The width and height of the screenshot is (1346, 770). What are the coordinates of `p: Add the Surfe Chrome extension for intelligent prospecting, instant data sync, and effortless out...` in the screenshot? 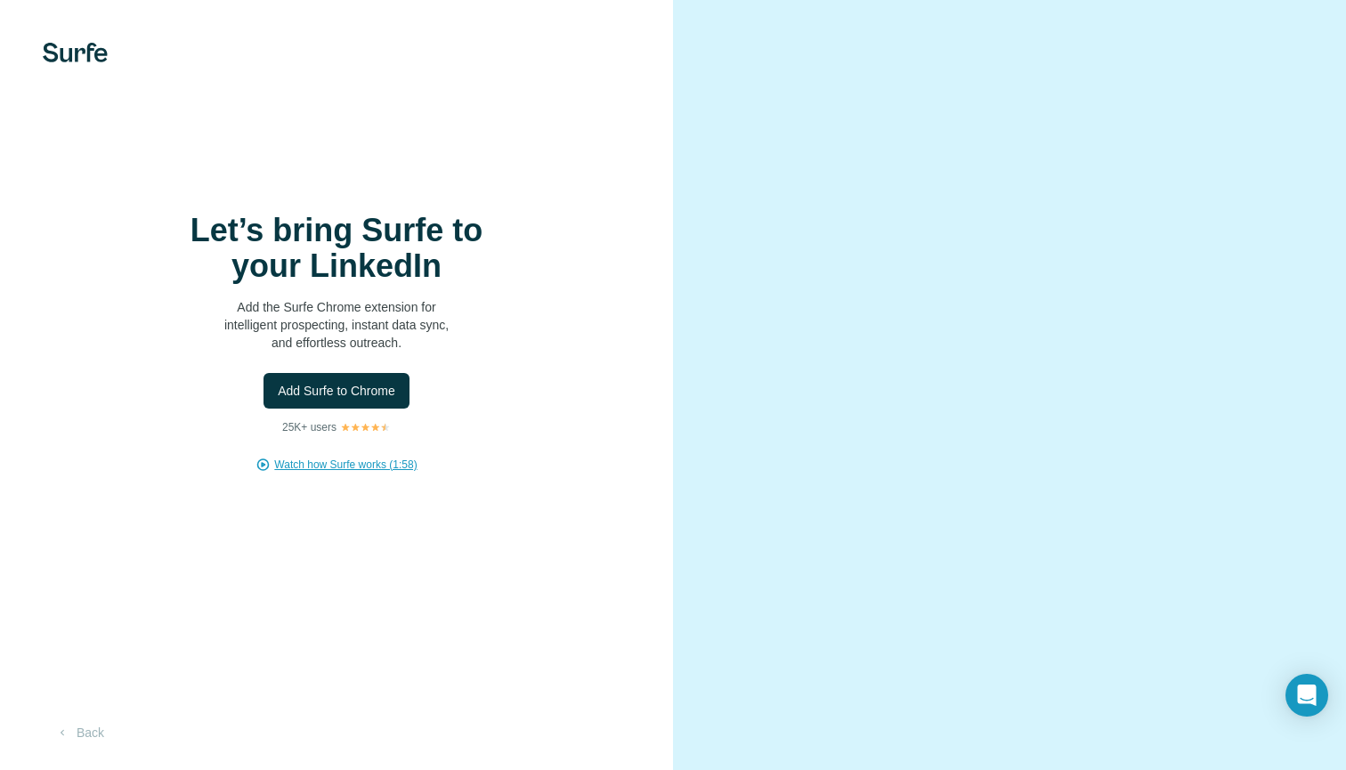 It's located at (336, 325).